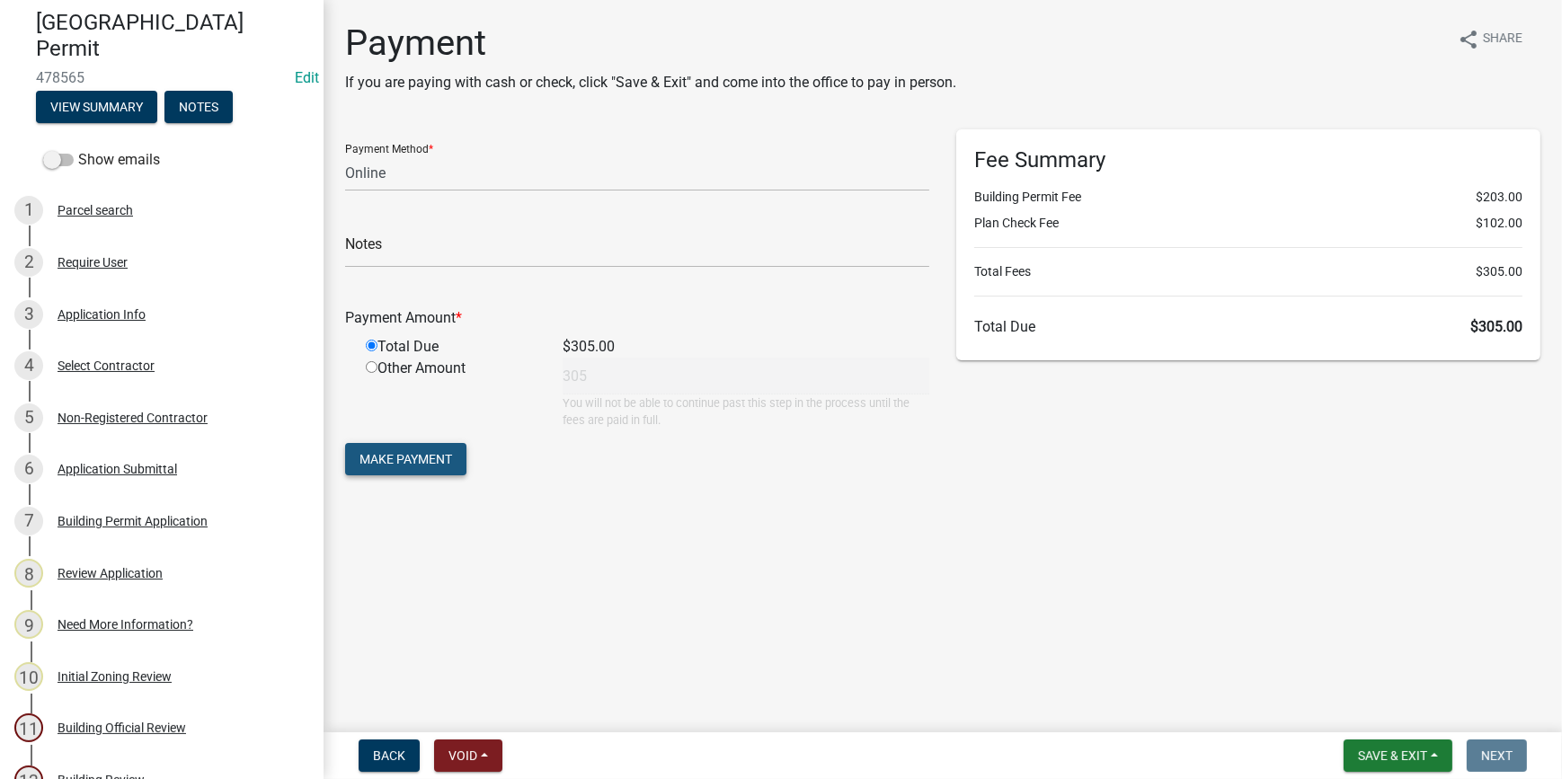  Describe the element at coordinates (389, 756) in the screenshot. I see `button: Back` at that location.